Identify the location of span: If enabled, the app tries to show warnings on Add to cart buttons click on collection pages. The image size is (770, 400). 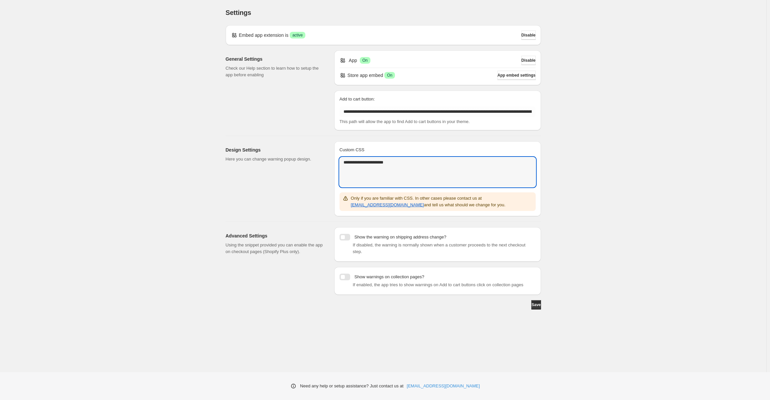
(438, 285).